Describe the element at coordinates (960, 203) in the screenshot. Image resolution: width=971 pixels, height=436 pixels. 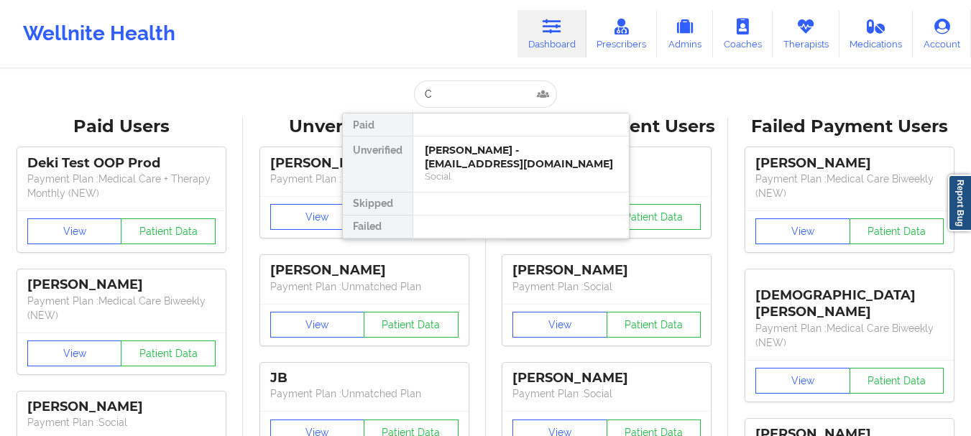
I see `a: Report Bug` at that location.